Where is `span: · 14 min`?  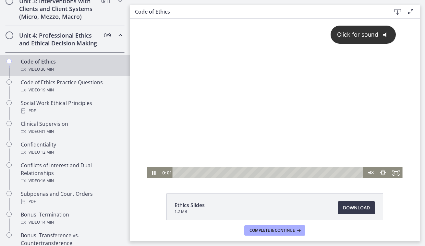
span: · 14 min is located at coordinates (47, 223).